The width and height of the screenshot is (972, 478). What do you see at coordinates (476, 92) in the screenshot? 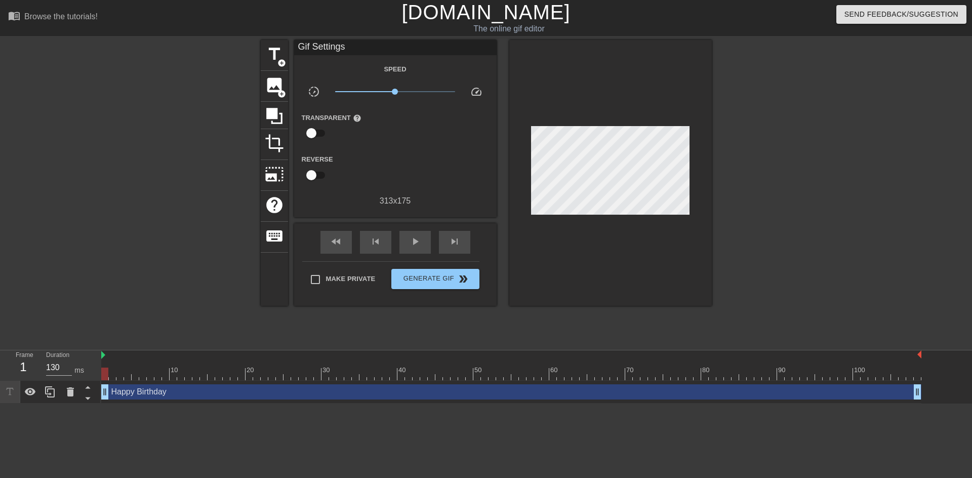
I see `span: speed` at bounding box center [476, 92].